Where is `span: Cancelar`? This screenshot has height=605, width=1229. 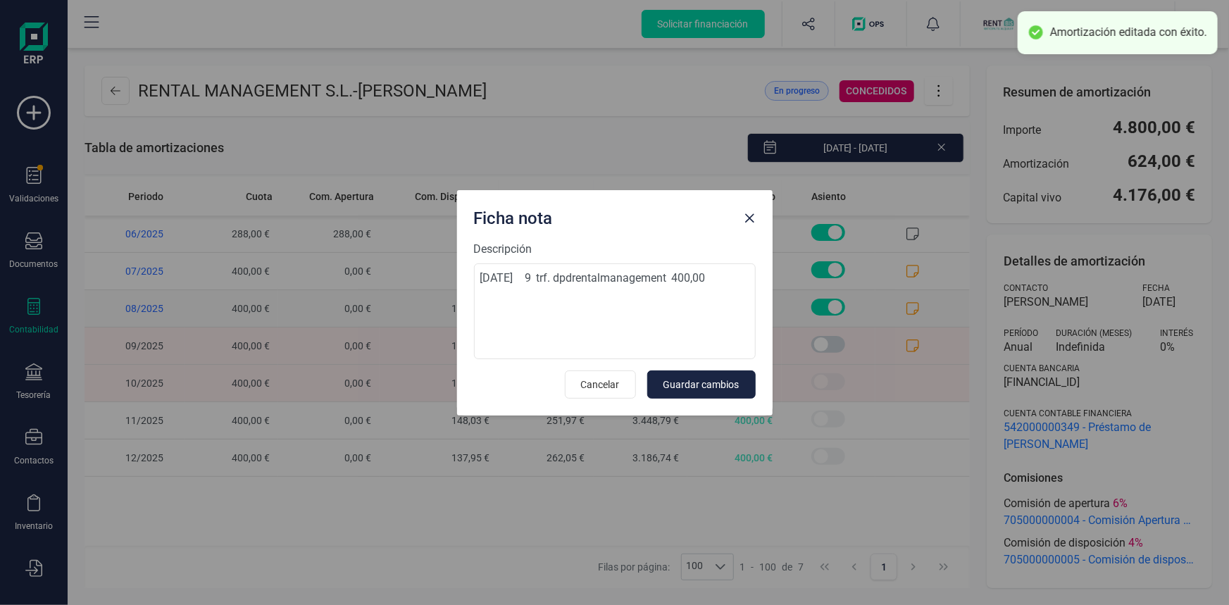
span: Cancelar is located at coordinates (600, 384).